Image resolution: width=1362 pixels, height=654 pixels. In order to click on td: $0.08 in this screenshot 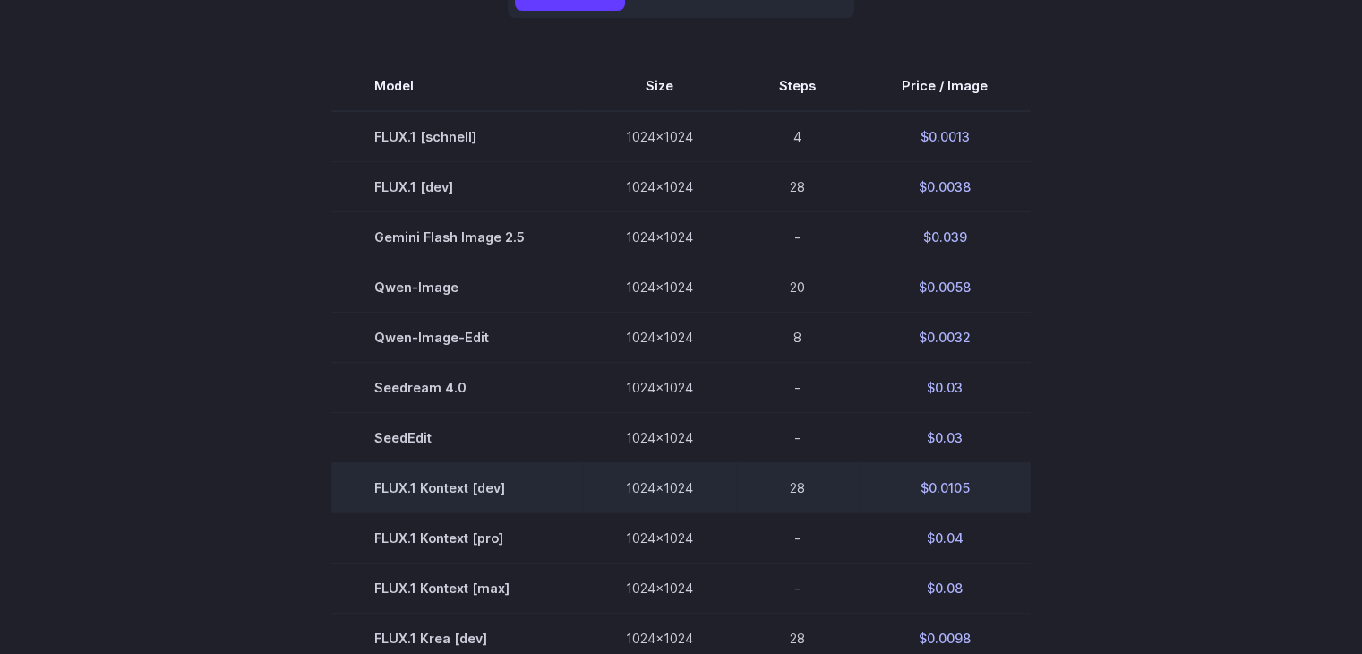, I will do `click(945, 588)`.